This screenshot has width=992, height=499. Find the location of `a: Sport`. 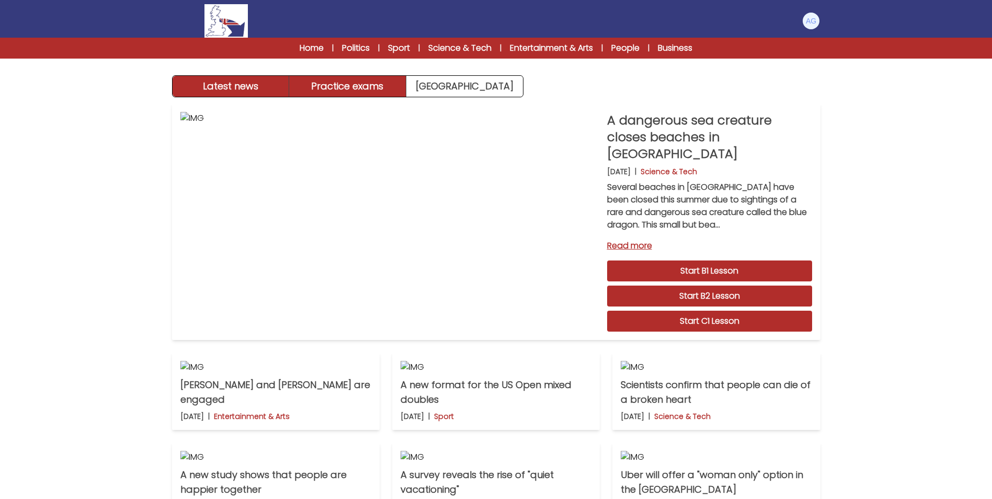

a: Sport is located at coordinates (399, 48).